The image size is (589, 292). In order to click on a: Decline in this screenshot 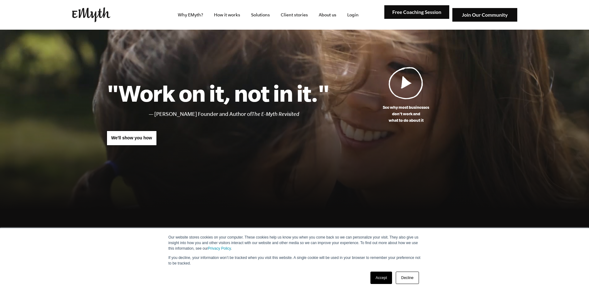, I will do `click(407, 278)`.